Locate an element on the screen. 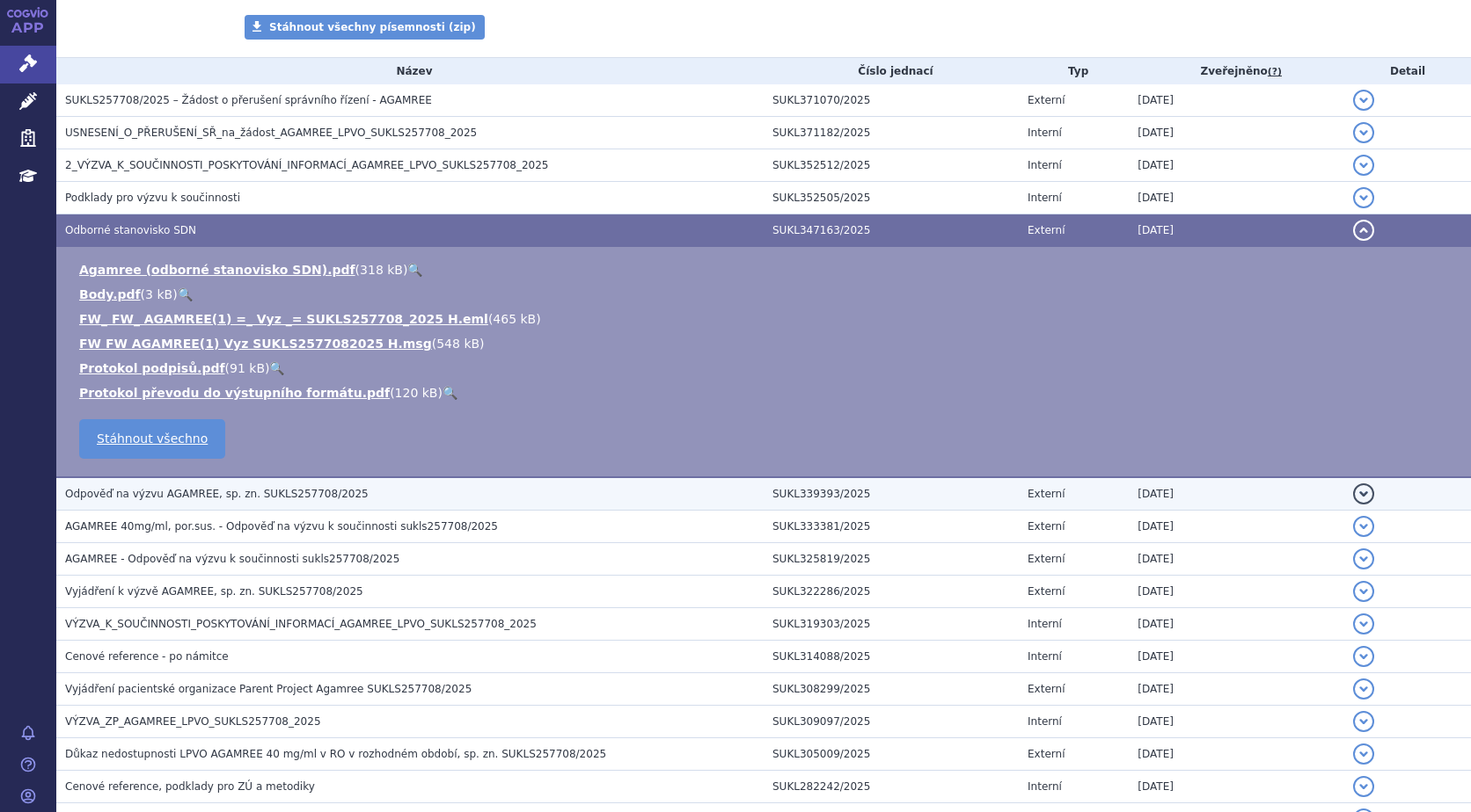  th: Název is located at coordinates (410, 72).